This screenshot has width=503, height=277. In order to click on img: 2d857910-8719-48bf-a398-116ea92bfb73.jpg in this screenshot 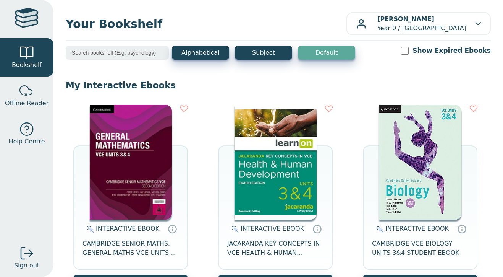, I will do `click(131, 162)`.